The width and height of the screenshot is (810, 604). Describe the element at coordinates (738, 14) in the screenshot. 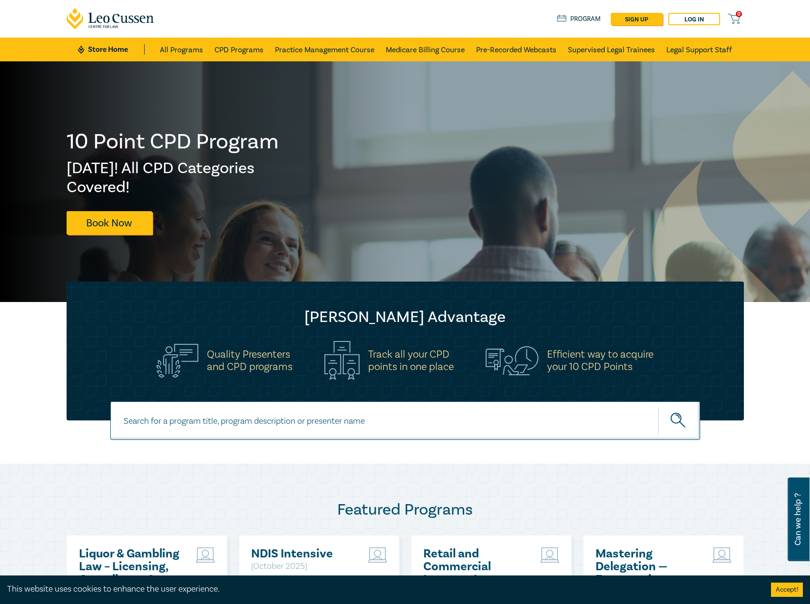

I see `span: 0` at that location.